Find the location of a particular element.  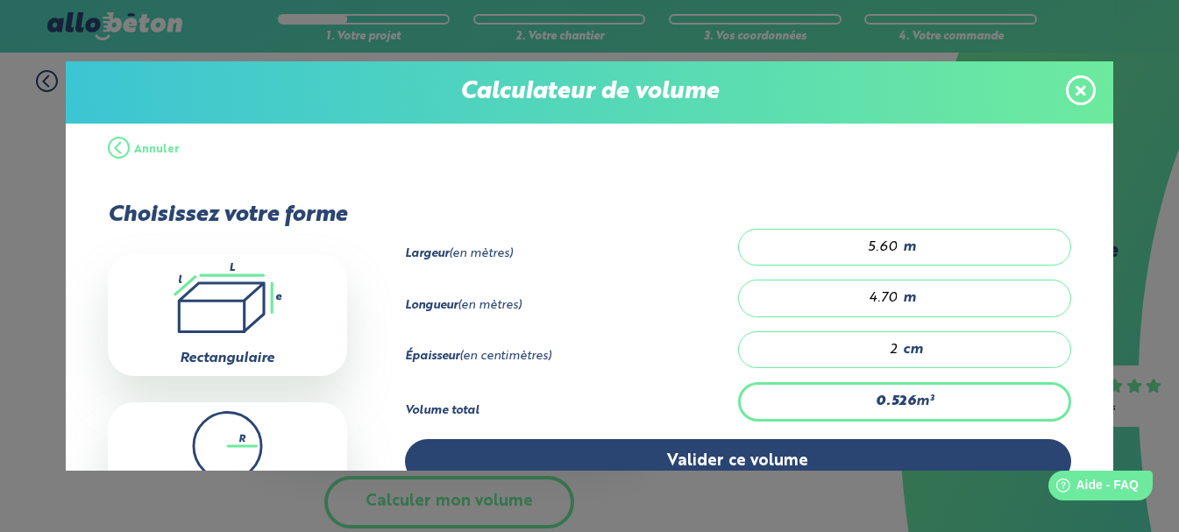

button: Valider ce volume is located at coordinates (738, 461).